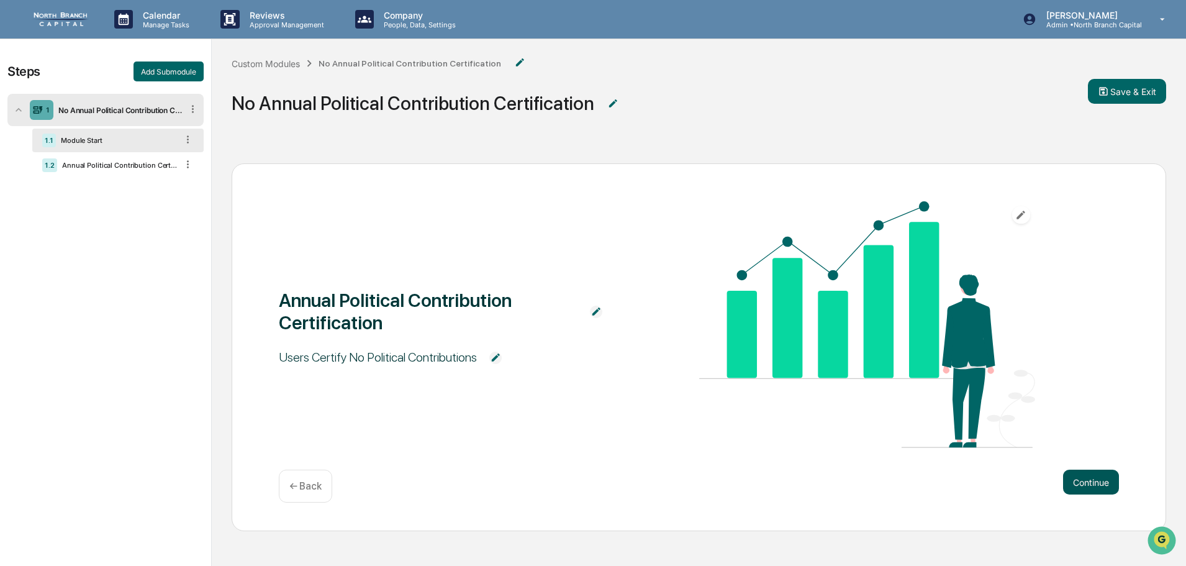  What do you see at coordinates (24, 71) in the screenshot?
I see `div: Steps` at bounding box center [24, 71].